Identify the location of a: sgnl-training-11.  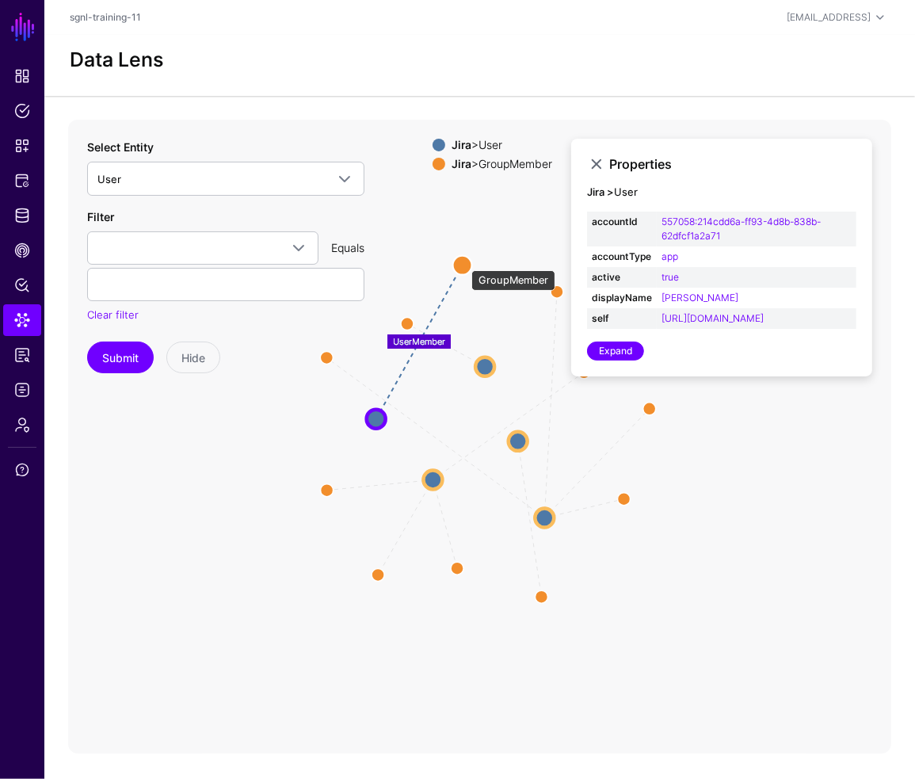
(105, 17).